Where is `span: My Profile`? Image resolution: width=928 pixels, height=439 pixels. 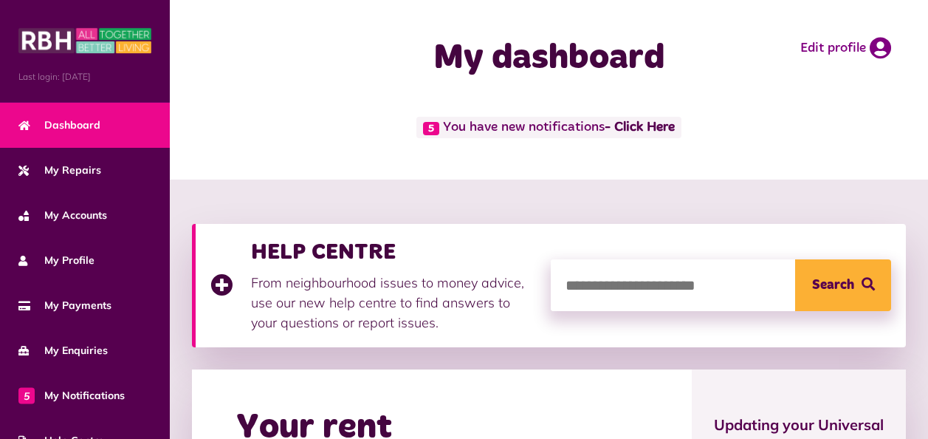 span: My Profile is located at coordinates (56, 260).